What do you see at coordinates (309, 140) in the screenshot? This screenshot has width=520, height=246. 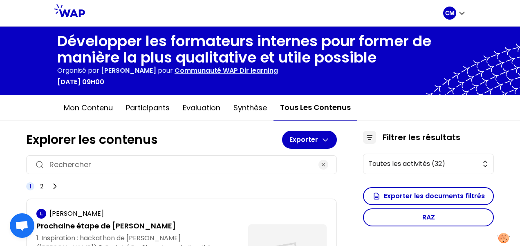 I see `button: Exporter` at bounding box center [309, 140].